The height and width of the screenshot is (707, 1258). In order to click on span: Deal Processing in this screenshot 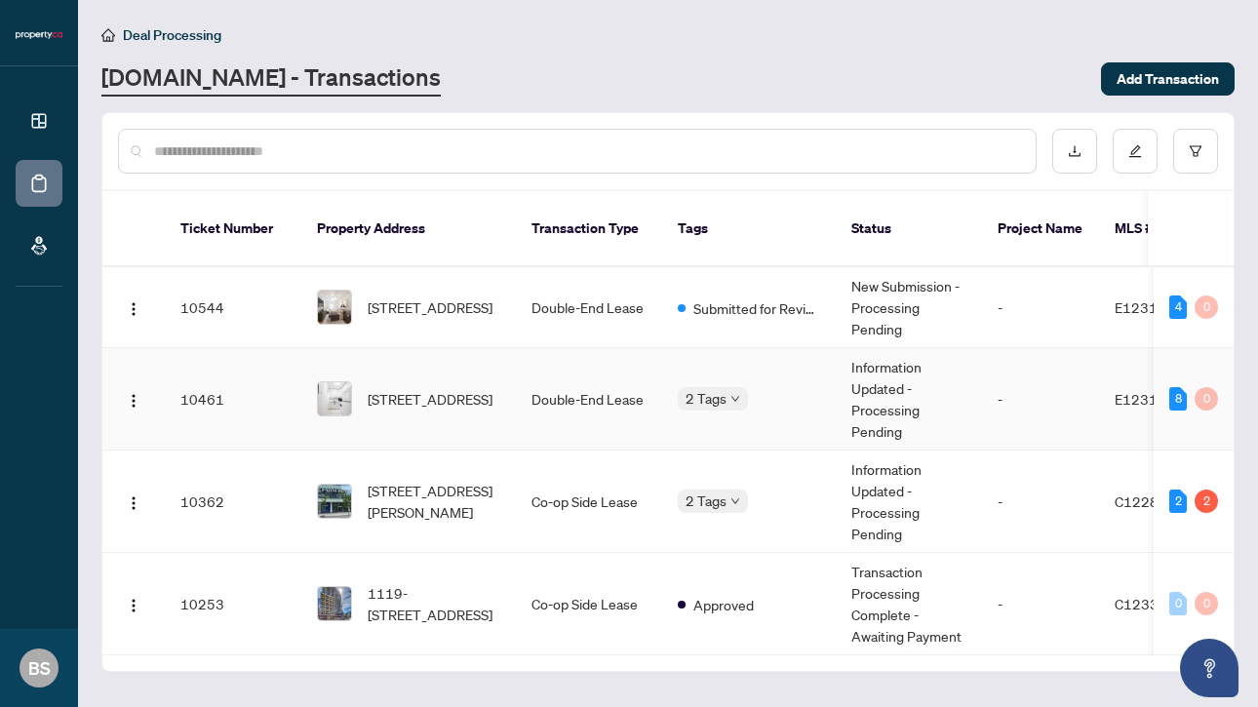, I will do `click(172, 35)`.